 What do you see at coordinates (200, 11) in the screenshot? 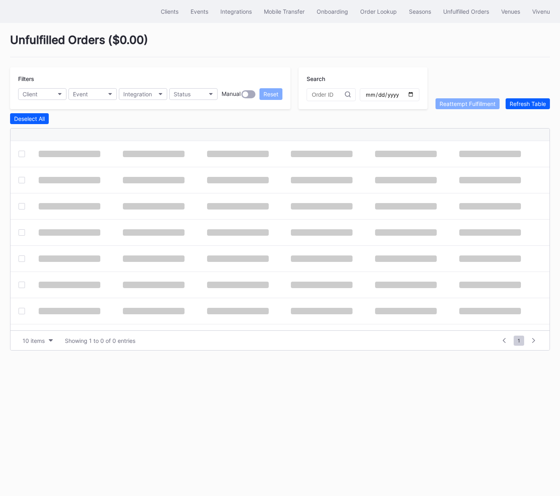
I see `button: Events` at bounding box center [200, 11].